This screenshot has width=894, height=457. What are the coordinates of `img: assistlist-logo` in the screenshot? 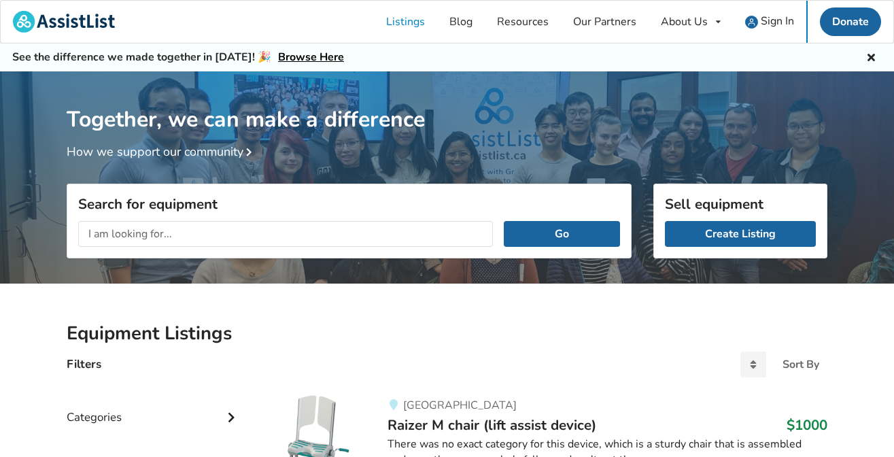 It's located at (64, 22).